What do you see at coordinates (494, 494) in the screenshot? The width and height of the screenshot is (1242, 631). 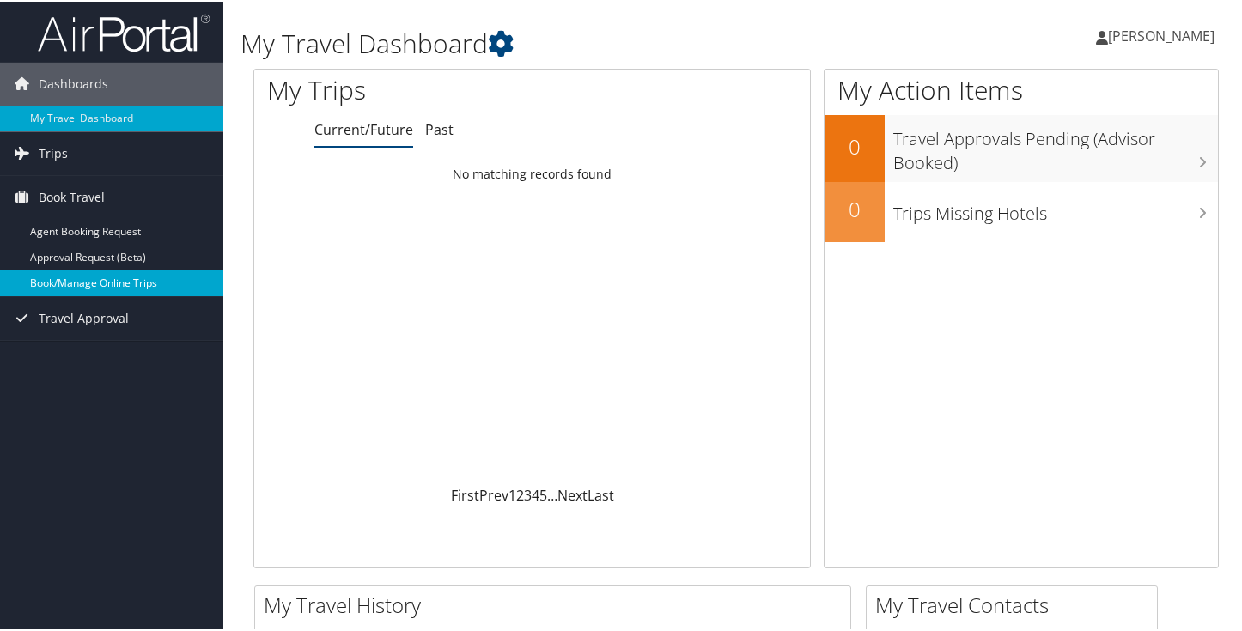 I see `a: Prev` at bounding box center [494, 494].